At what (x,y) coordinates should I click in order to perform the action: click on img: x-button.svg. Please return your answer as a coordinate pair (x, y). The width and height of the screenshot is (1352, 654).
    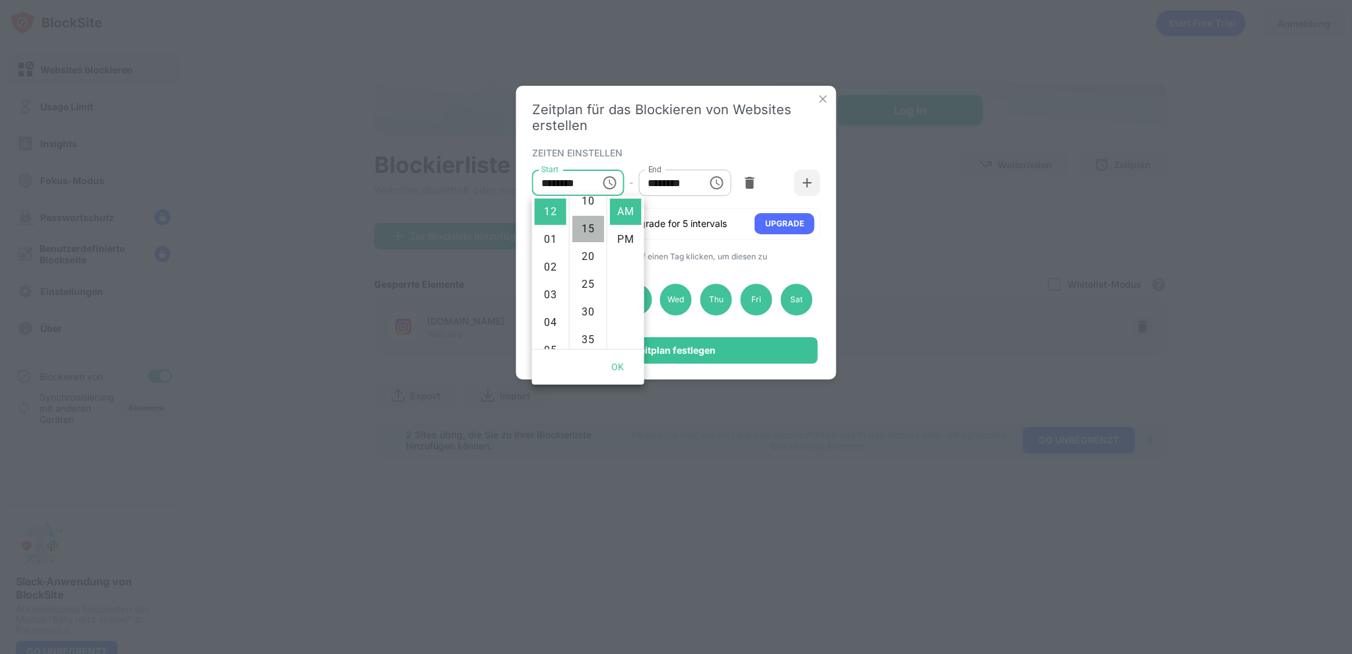
    Looking at the image, I should click on (823, 99).